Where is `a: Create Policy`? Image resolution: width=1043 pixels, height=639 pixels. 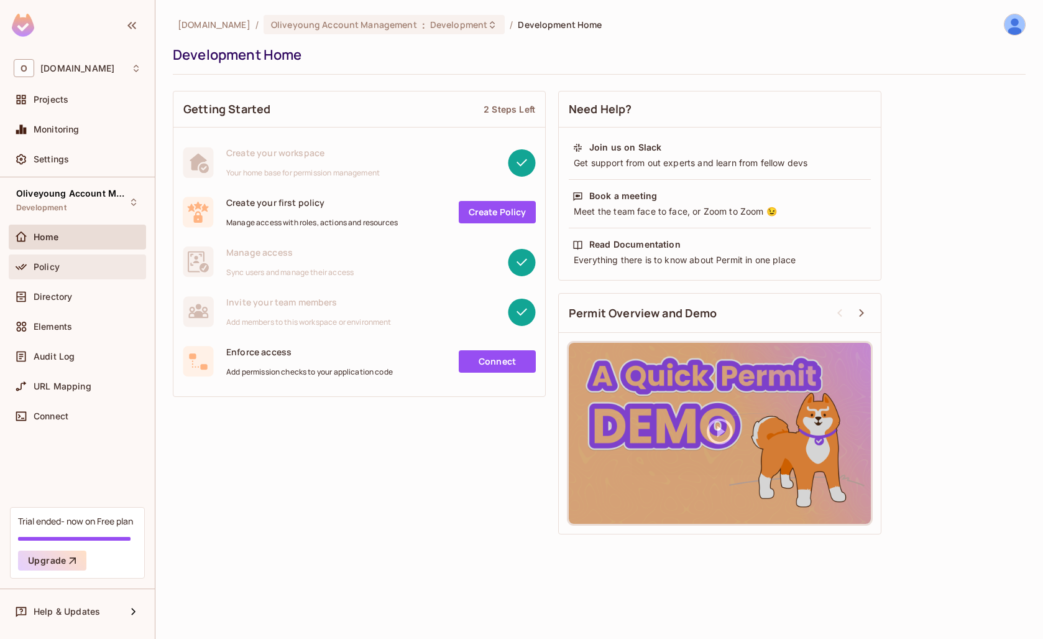 a: Create Policy is located at coordinates (497, 212).